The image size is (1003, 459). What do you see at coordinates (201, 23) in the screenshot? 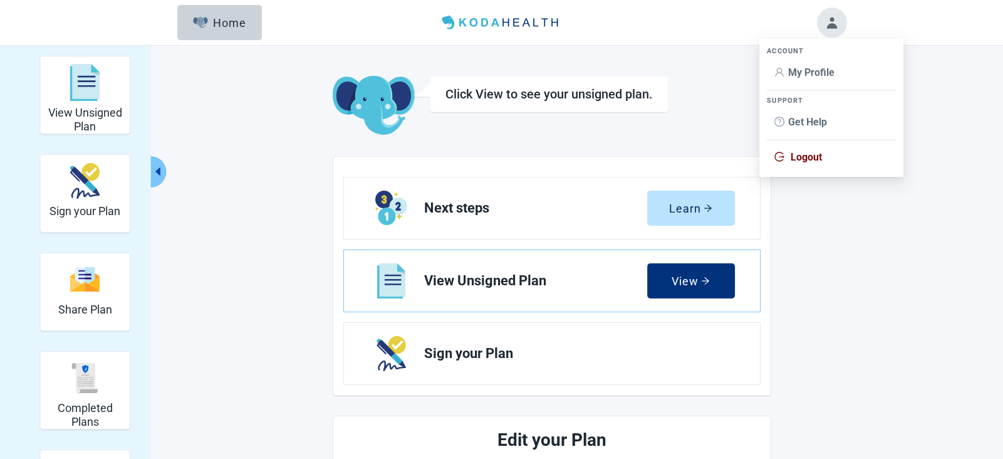
I see `img: Elephant` at bounding box center [201, 23].